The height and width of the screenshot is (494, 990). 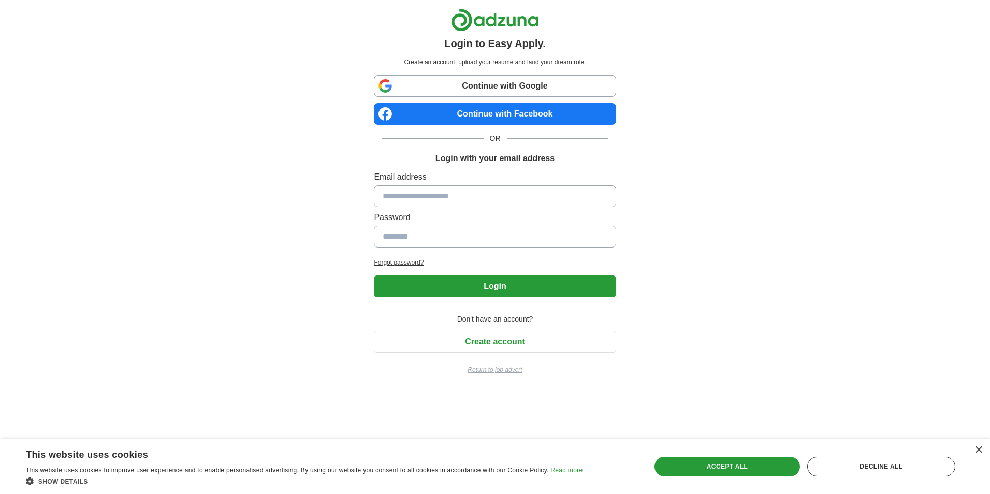 What do you see at coordinates (494, 341) in the screenshot?
I see `a: Create account` at bounding box center [494, 341].